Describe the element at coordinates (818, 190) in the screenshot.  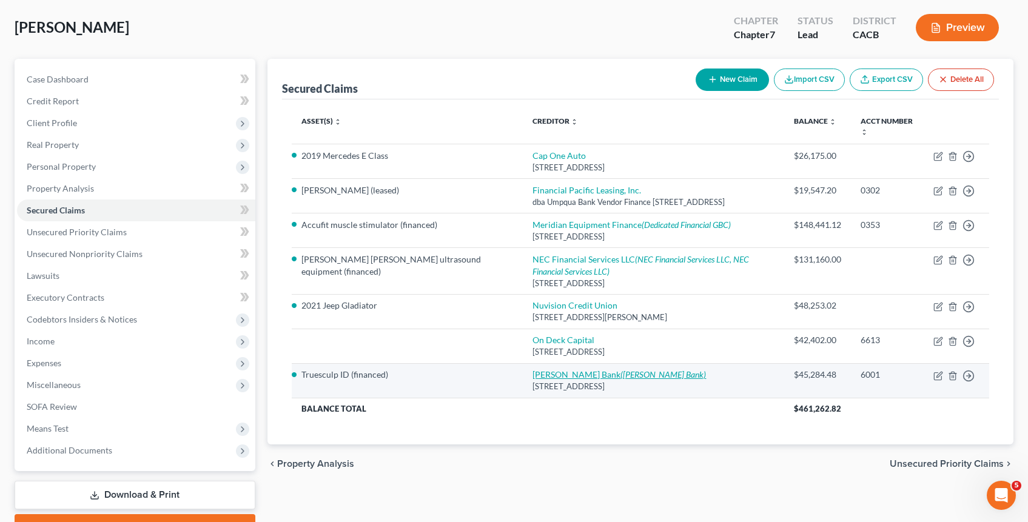
I see `div: $19,547.20` at that location.